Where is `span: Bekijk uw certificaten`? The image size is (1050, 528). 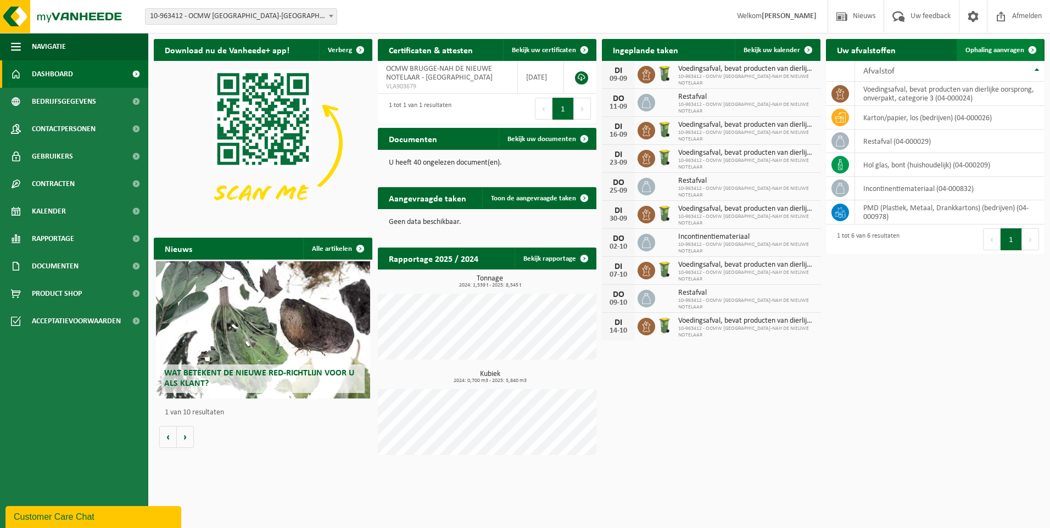 span: Bekijk uw certificaten is located at coordinates (544, 50).